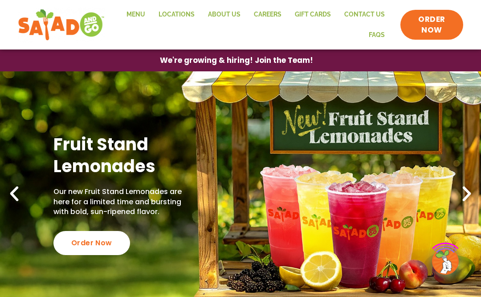 This screenshot has height=297, width=481. I want to click on a: Locations, so click(176, 15).